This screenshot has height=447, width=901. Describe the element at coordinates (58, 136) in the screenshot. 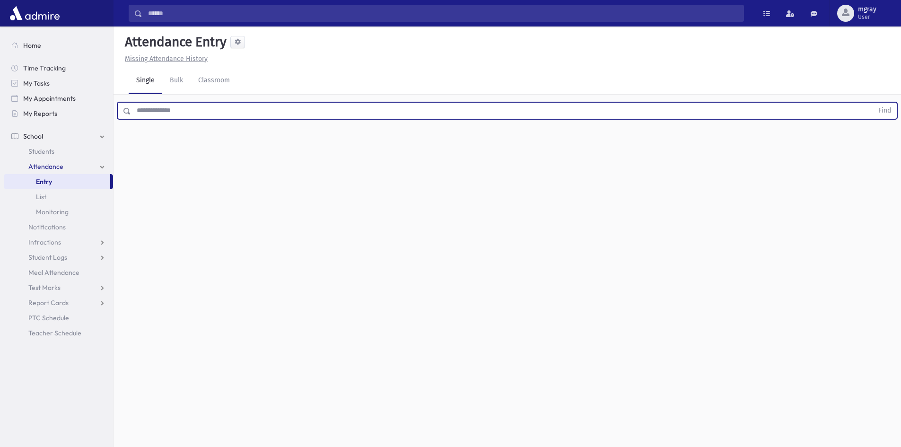

I see `a: School` at that location.